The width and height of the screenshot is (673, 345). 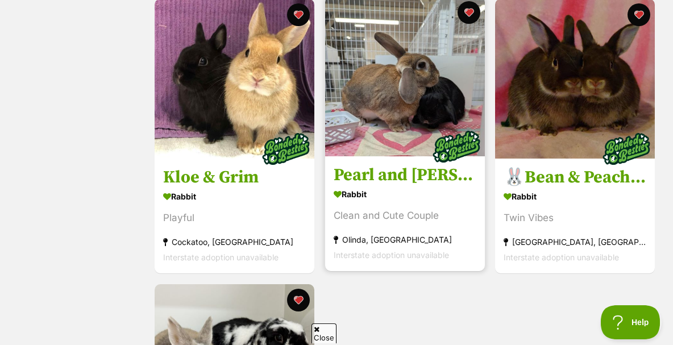 What do you see at coordinates (234, 218) in the screenshot?
I see `div: Playful` at bounding box center [234, 218].